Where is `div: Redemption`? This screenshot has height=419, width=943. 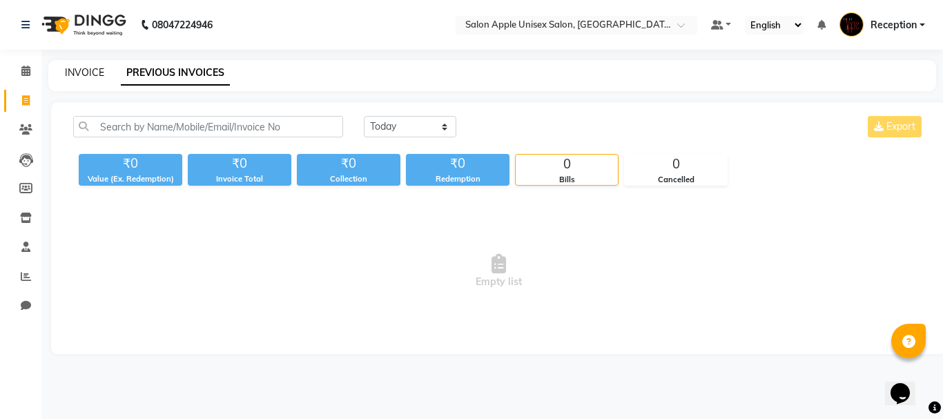 div: Redemption is located at coordinates (458, 179).